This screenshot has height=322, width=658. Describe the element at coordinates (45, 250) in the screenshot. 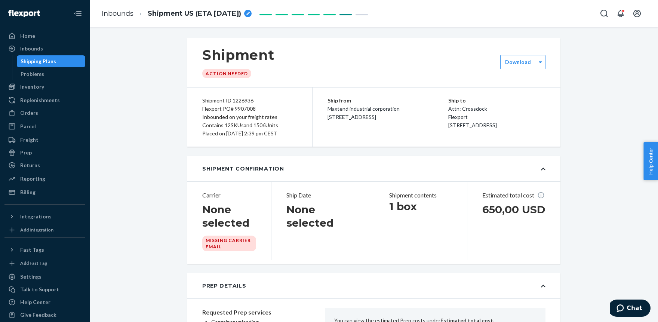

I see `button: Fast Tags` at that location.